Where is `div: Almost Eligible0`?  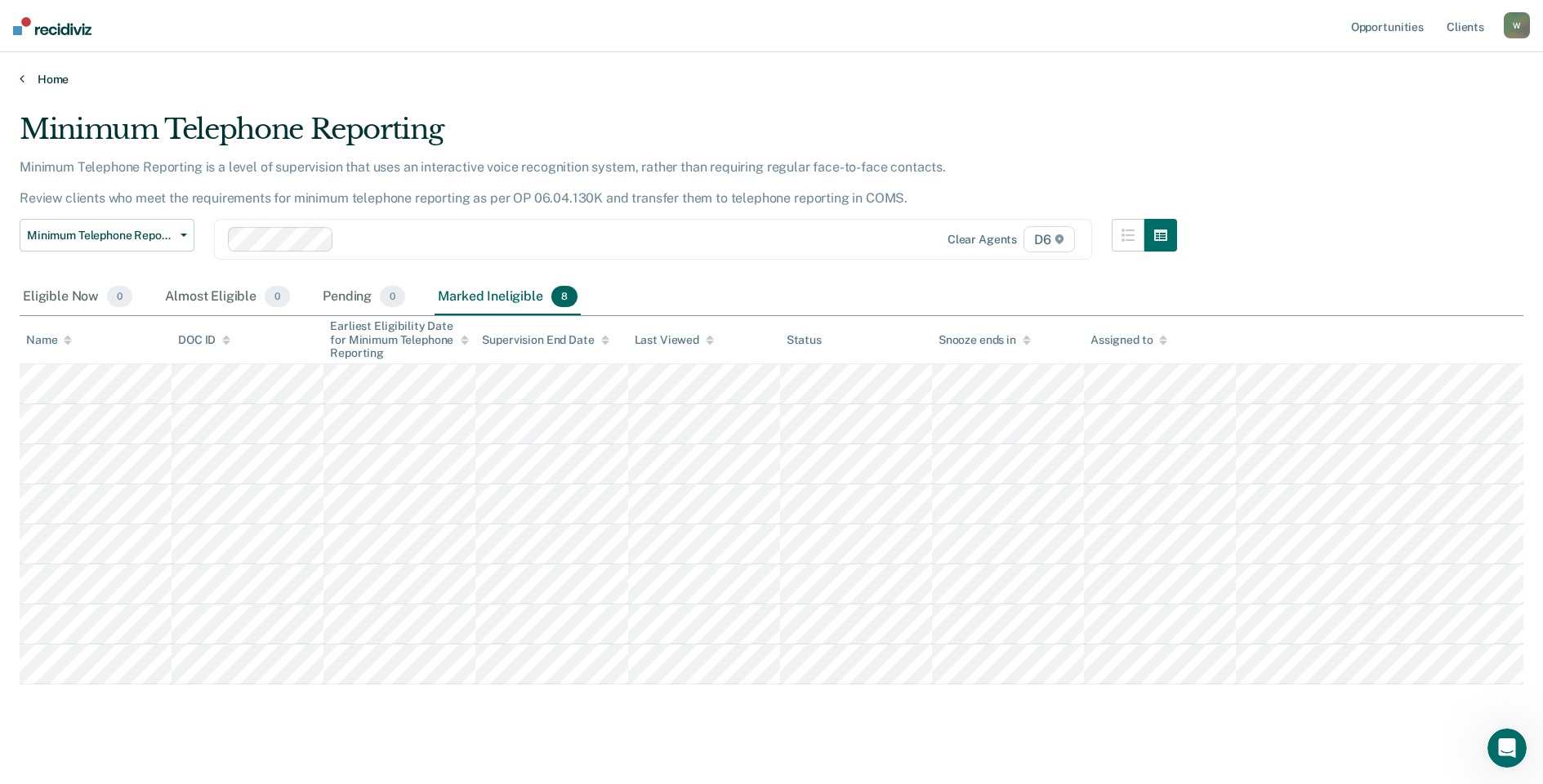 div: Almost Eligible0 is located at coordinates (227, 297).